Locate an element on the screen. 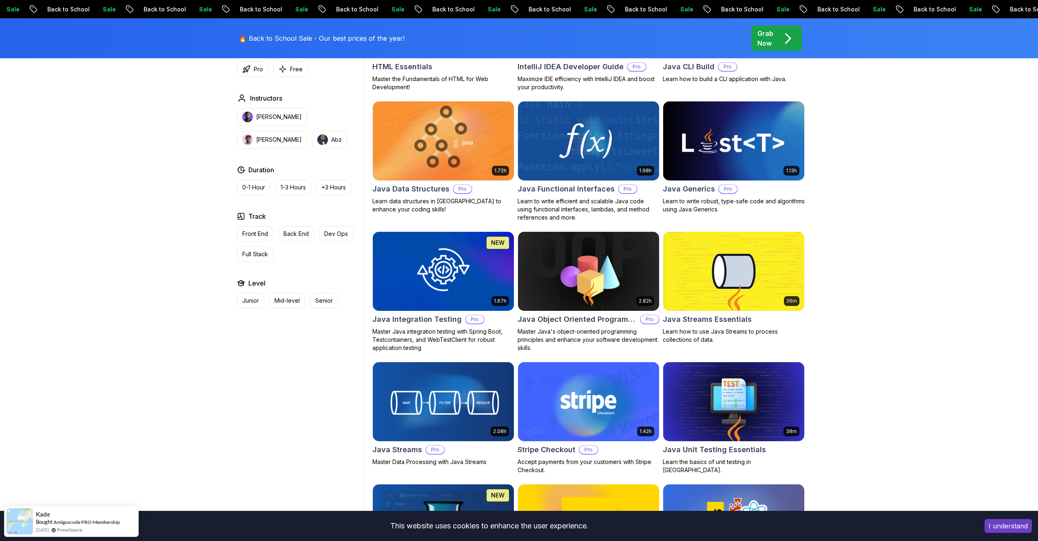 Image resolution: width=1038 pixels, height=541 pixels. img: Java Functional Interfaces card is located at coordinates (588, 141).